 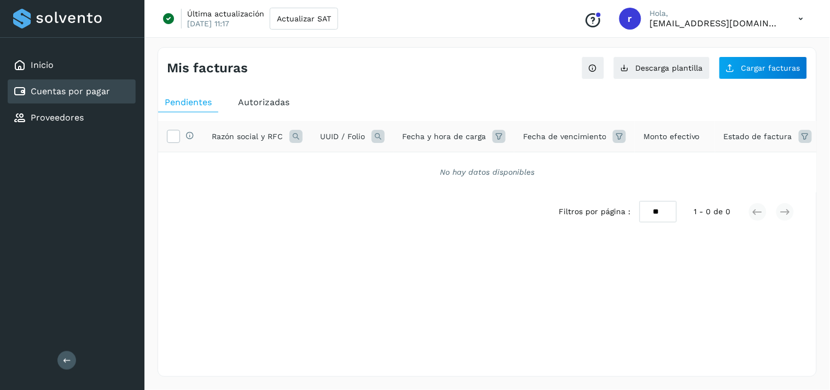 I want to click on button: Cargar facturas, so click(x=764, y=68).